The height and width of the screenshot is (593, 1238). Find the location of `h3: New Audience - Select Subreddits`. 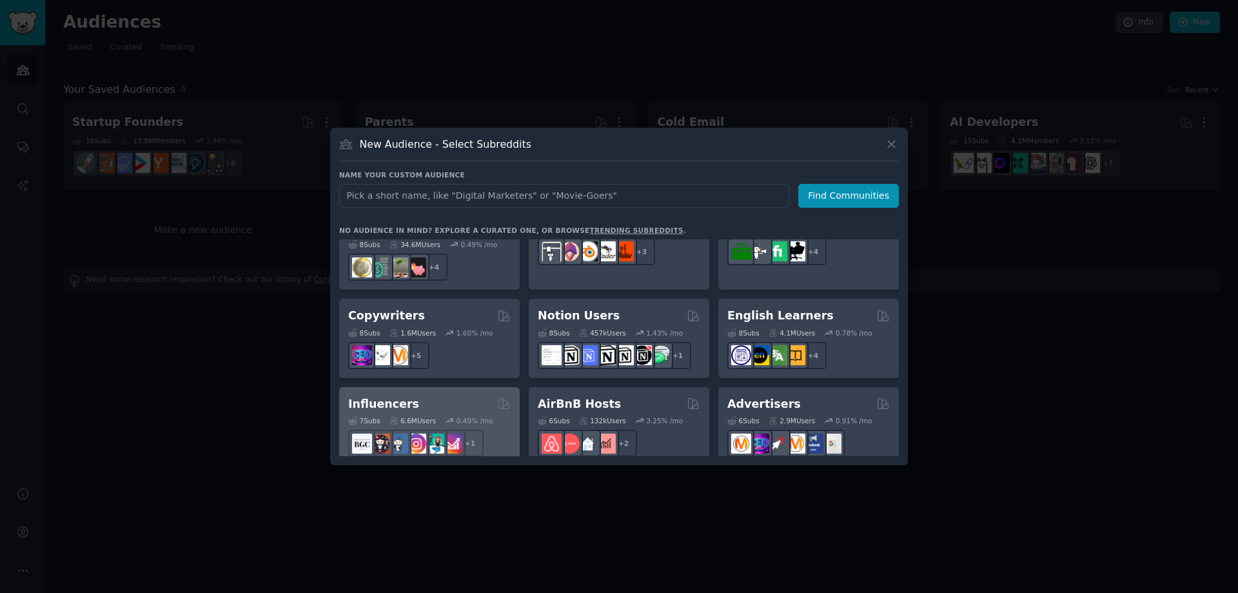

h3: New Audience - Select Subreddits is located at coordinates (446, 144).